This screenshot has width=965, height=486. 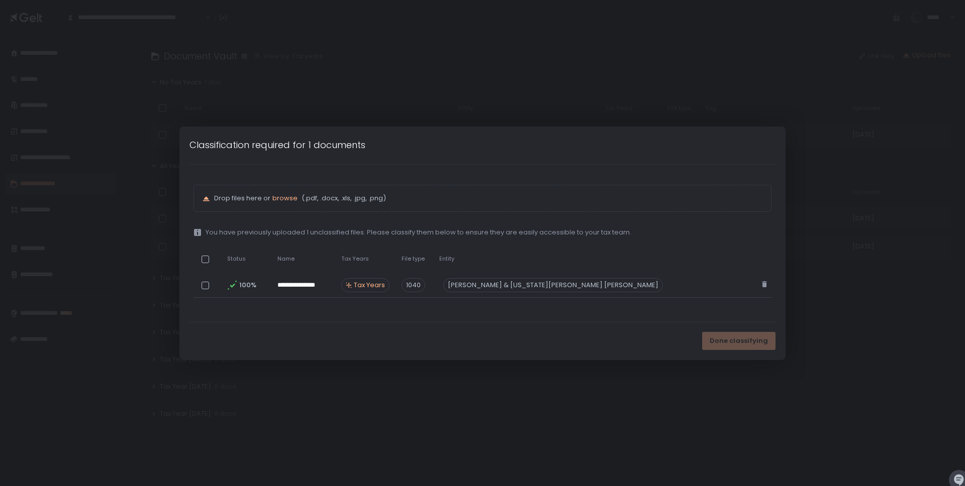 What do you see at coordinates (286, 259) in the screenshot?
I see `span: Name` at bounding box center [286, 259].